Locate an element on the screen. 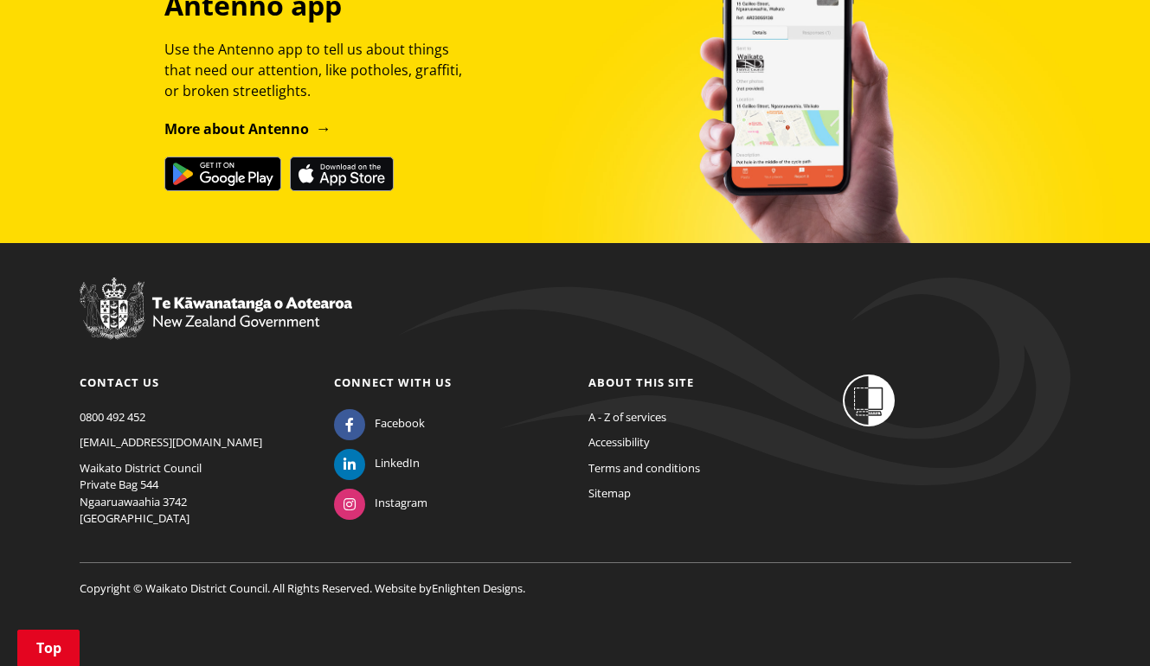  img: New Zealand Government is located at coordinates (215, 309).